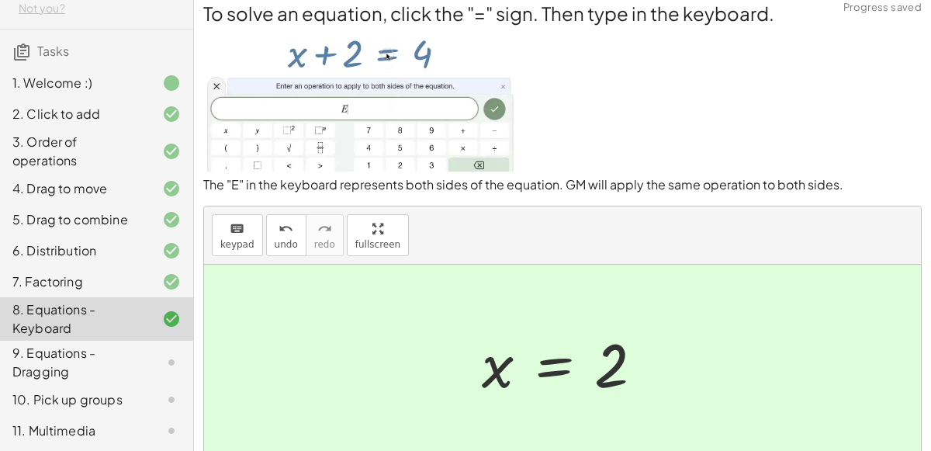  What do you see at coordinates (75, 220) in the screenshot?
I see `div: 5. Drag to combine` at bounding box center [75, 220].